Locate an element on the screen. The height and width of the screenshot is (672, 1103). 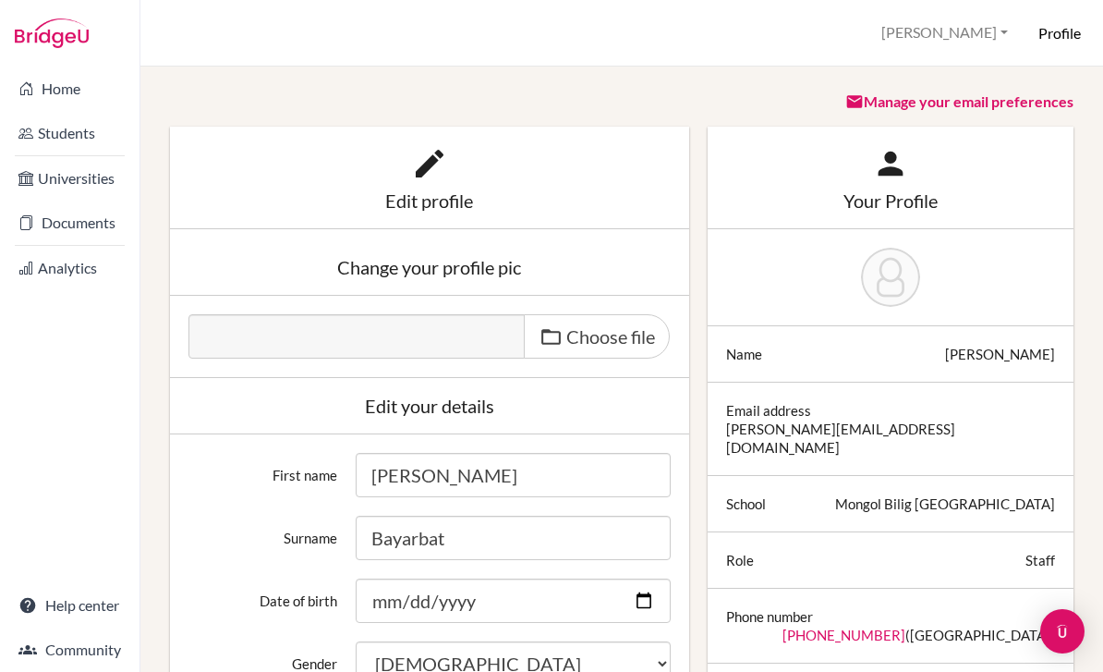
div: Phone number is located at coordinates (769, 616).